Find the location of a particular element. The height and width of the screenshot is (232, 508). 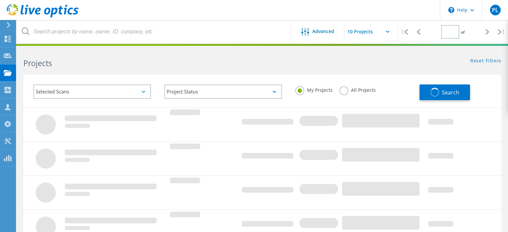

label: All Projects is located at coordinates (357, 89).